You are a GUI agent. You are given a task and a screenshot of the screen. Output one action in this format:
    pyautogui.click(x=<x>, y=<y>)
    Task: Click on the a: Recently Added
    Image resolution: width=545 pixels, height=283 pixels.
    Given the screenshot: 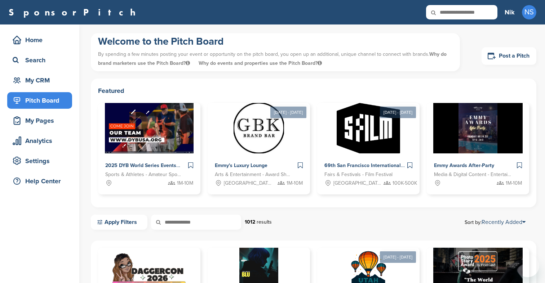 What is the action you would take?
    pyautogui.click(x=503, y=222)
    